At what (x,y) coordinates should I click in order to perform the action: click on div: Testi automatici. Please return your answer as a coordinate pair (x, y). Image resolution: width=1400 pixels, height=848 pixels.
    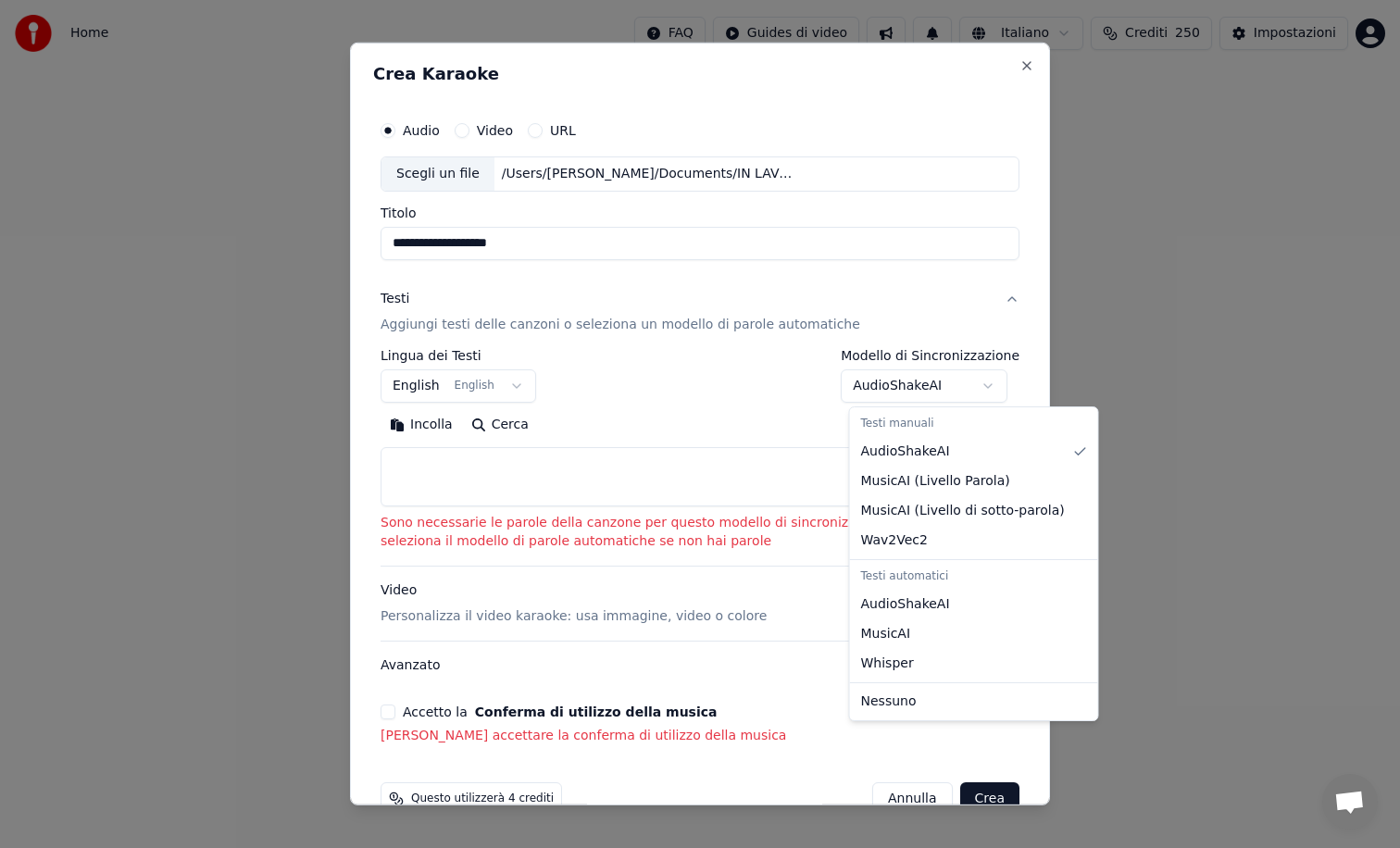
    Looking at the image, I should click on (974, 577).